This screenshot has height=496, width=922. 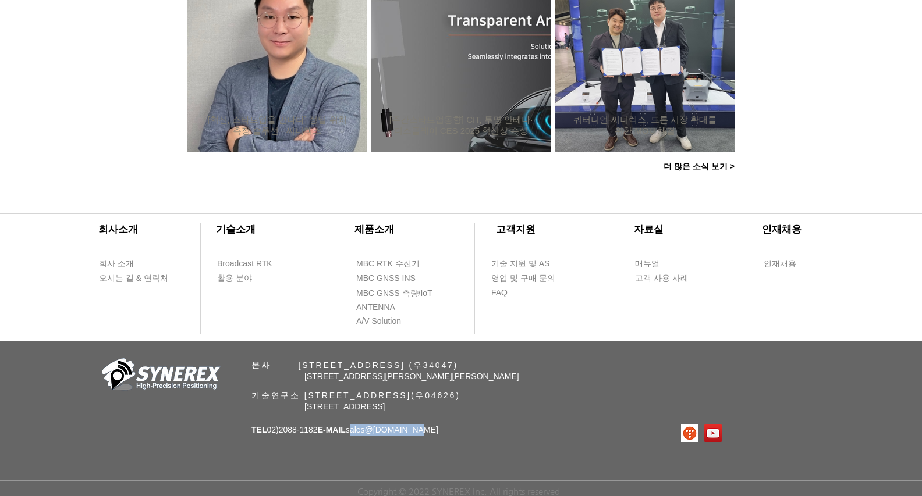 What do you see at coordinates (116, 264) in the screenshot?
I see `span: 회사 소개` at bounding box center [116, 264].